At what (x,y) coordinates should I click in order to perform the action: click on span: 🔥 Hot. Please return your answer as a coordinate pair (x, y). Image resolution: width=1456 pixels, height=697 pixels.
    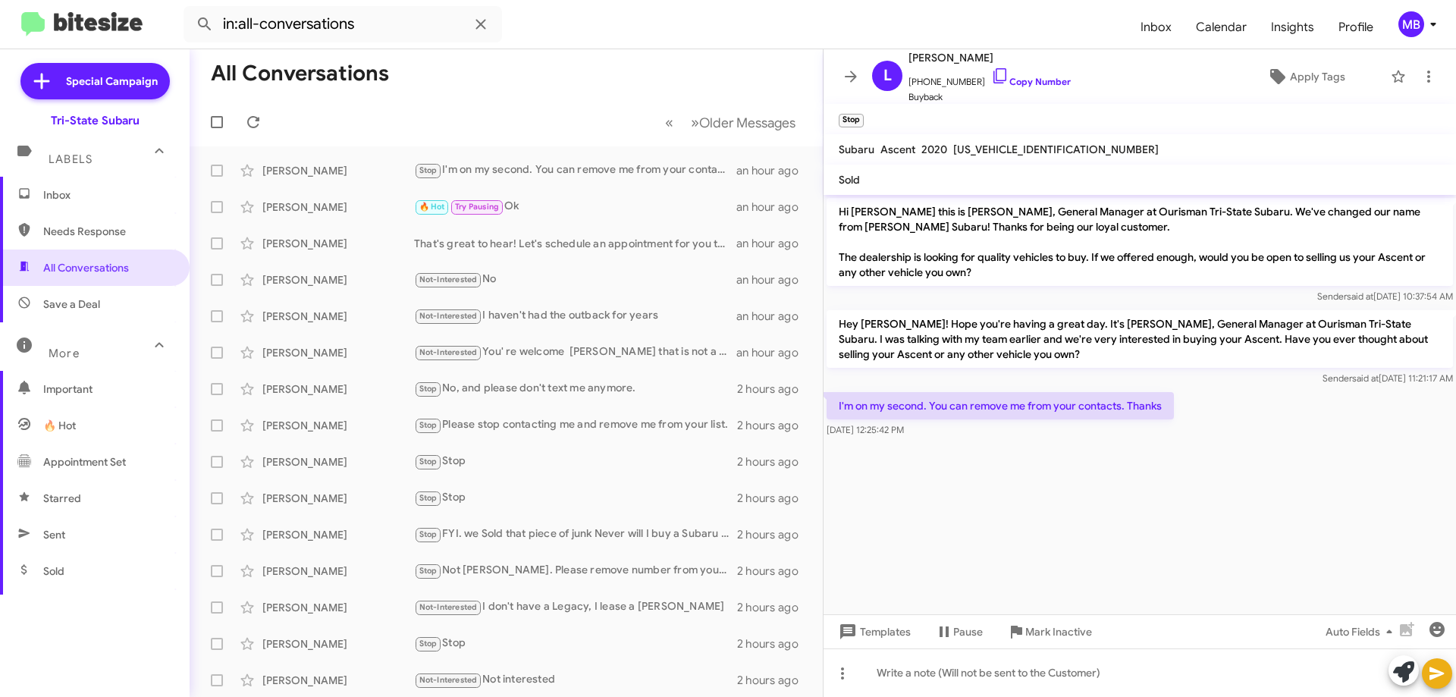
    Looking at the image, I should click on (432, 206).